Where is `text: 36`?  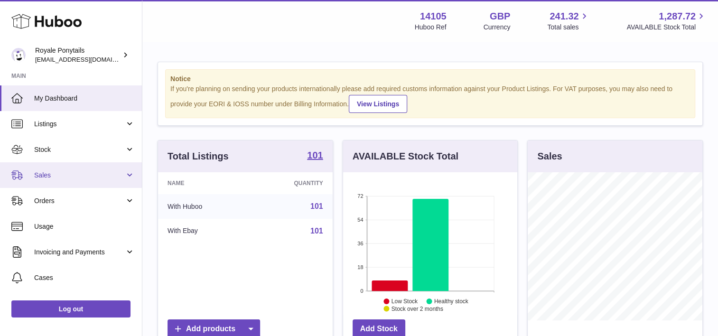
text: 36 is located at coordinates (360, 243).